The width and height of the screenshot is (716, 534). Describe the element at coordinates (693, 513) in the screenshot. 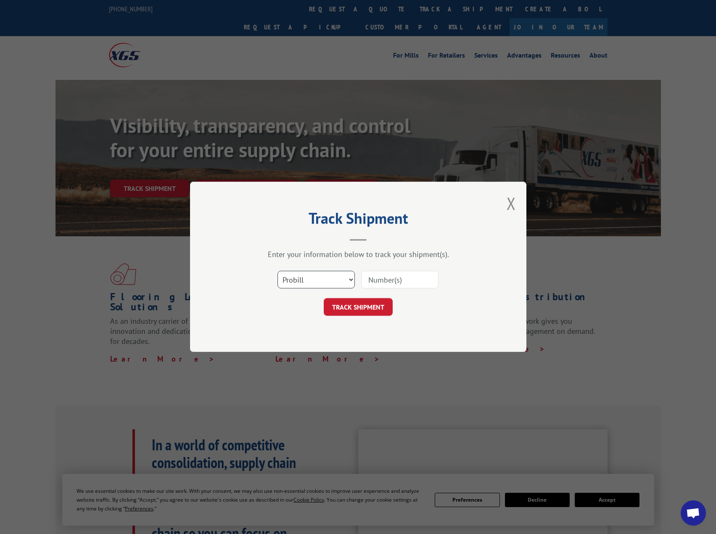

I see `div: Open chat` at that location.